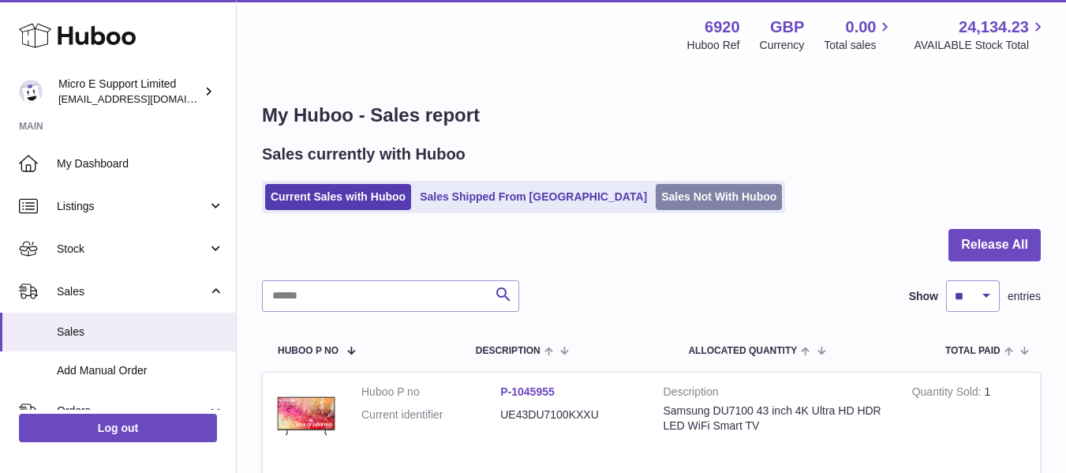 This screenshot has width=1066, height=473. I want to click on span: Huboo P no, so click(308, 350).